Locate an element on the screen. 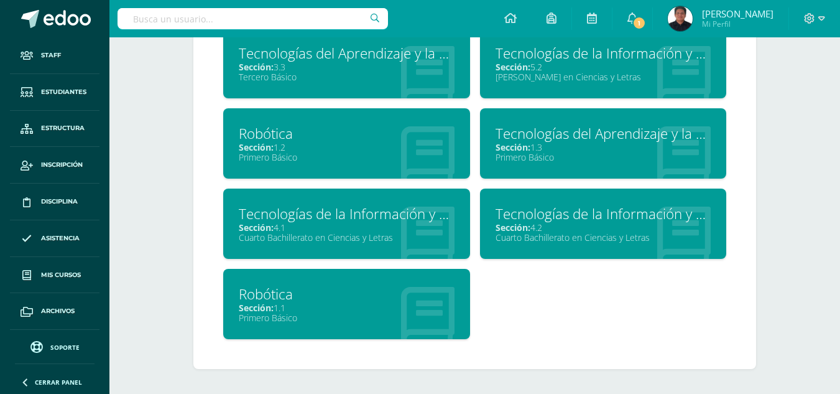 This screenshot has height=394, width=840. a: Mis cursos is located at coordinates (55, 275).